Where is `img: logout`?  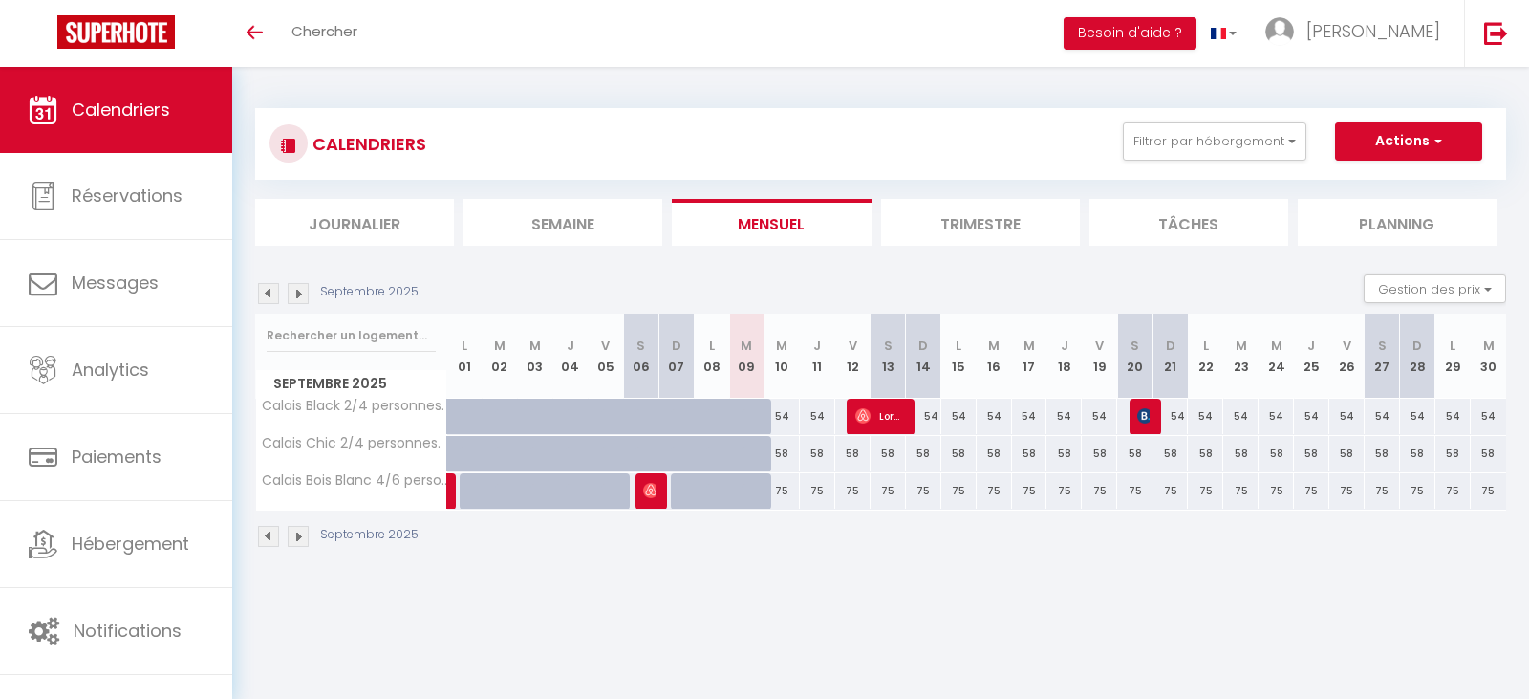 img: logout is located at coordinates (1496, 32).